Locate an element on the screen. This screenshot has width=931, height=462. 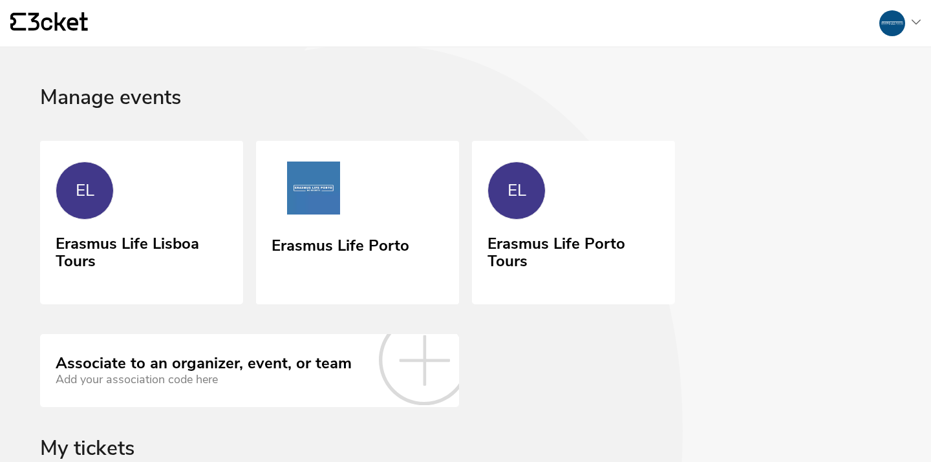
a: Erasmus Life Porto Erasmus Life Porto is located at coordinates (357, 223).